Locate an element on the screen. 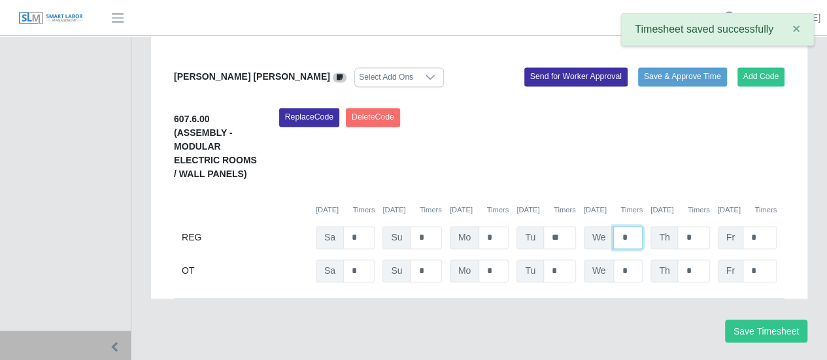 The width and height of the screenshot is (827, 360). div: REG is located at coordinates (245, 237).